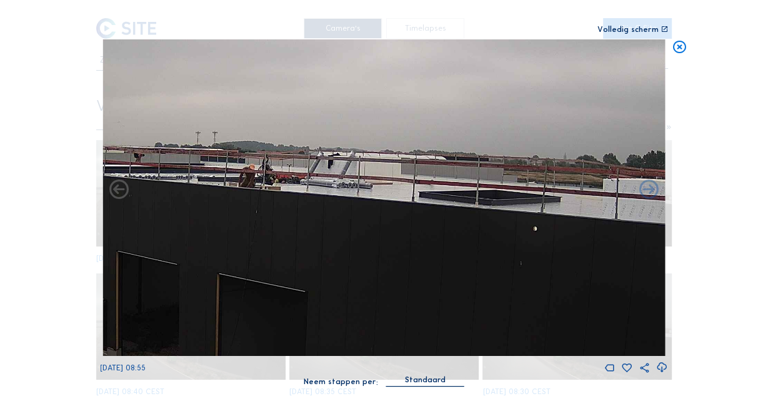  Describe the element at coordinates (628, 29) in the screenshot. I see `div: Volledig scherm` at that location.